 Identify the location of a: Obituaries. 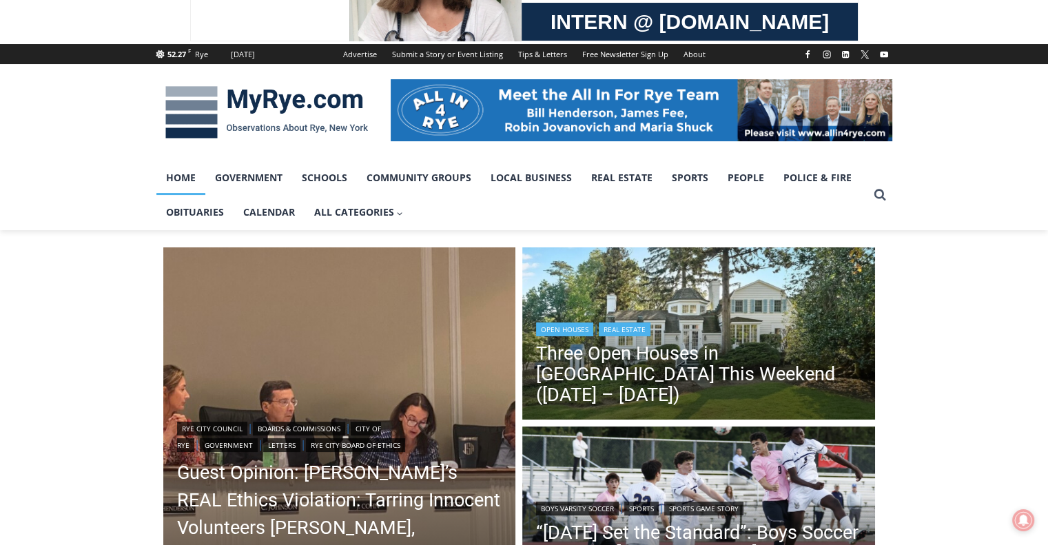
(195, 212).